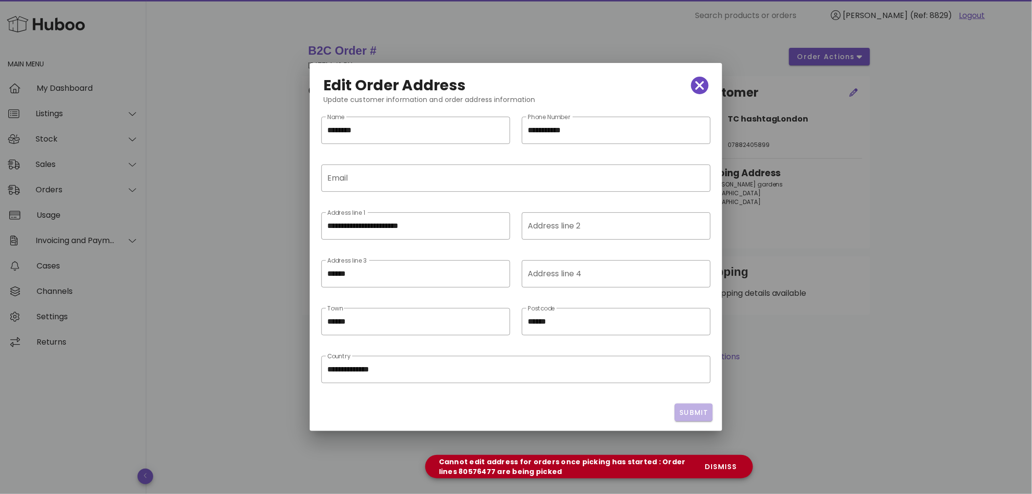 This screenshot has width=1032, height=494. I want to click on button: Submit, so click(694, 412).